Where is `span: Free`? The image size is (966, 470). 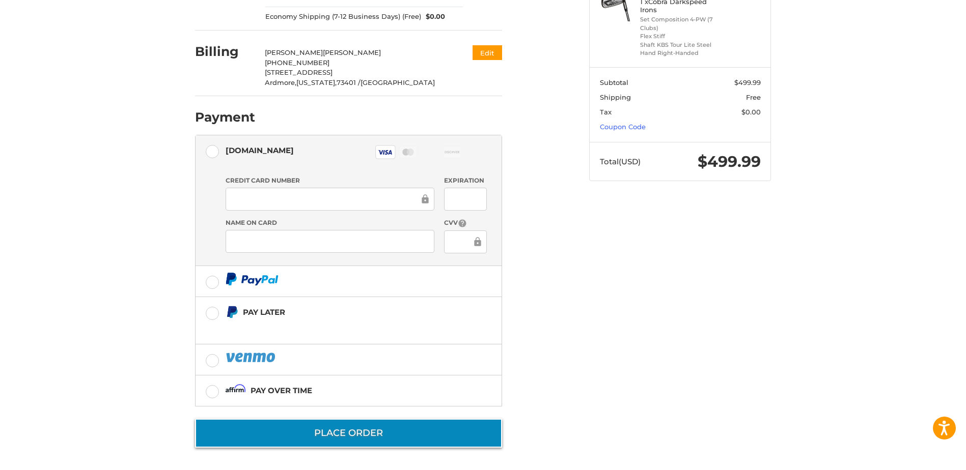
span: Free is located at coordinates (753, 97).